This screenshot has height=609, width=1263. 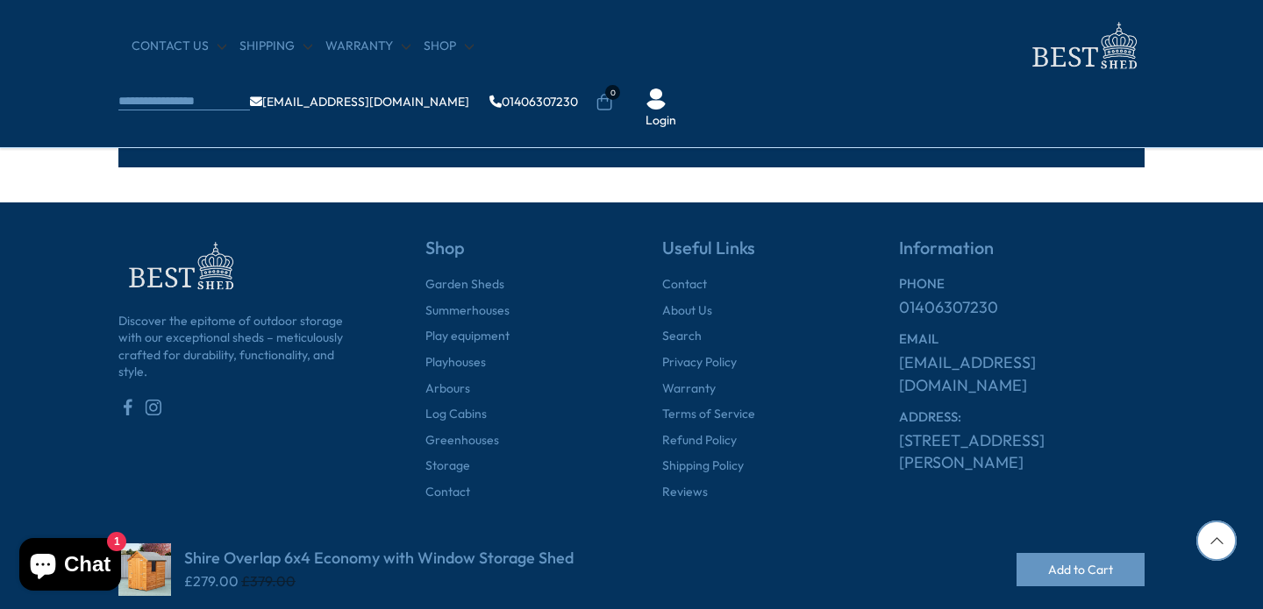 What do you see at coordinates (702, 467) in the screenshot?
I see `a: Shipping Policy` at bounding box center [702, 467].